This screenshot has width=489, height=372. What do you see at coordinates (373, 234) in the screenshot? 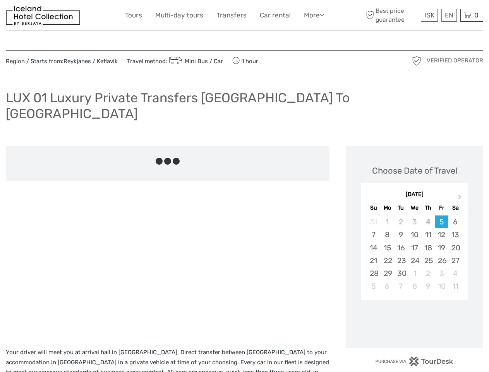
I see `div: Choose Sunday, September 7th, 2025` at bounding box center [373, 234].